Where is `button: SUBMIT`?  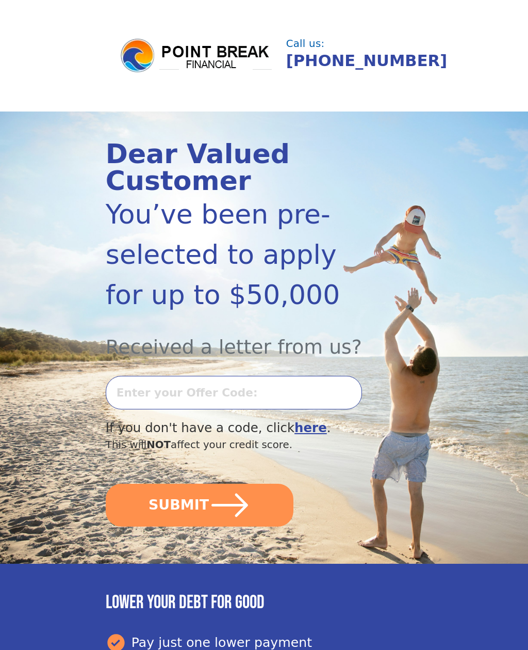 button: SUBMIT is located at coordinates (200, 505).